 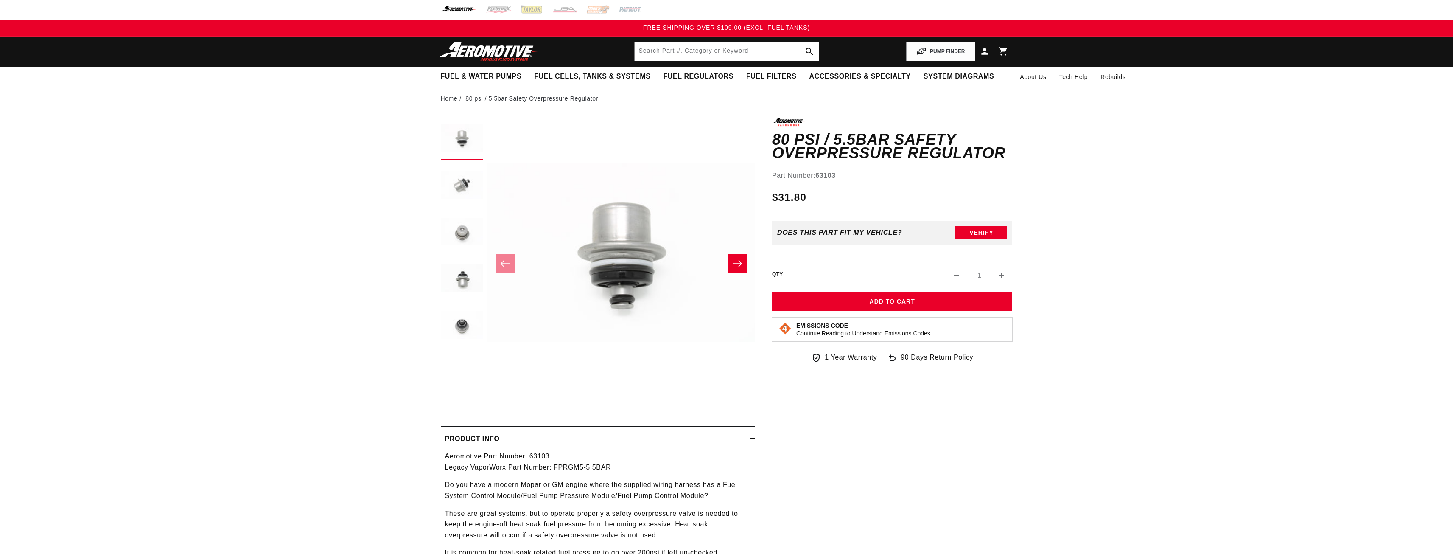 I want to click on summary: Fuel Filters, so click(x=771, y=76).